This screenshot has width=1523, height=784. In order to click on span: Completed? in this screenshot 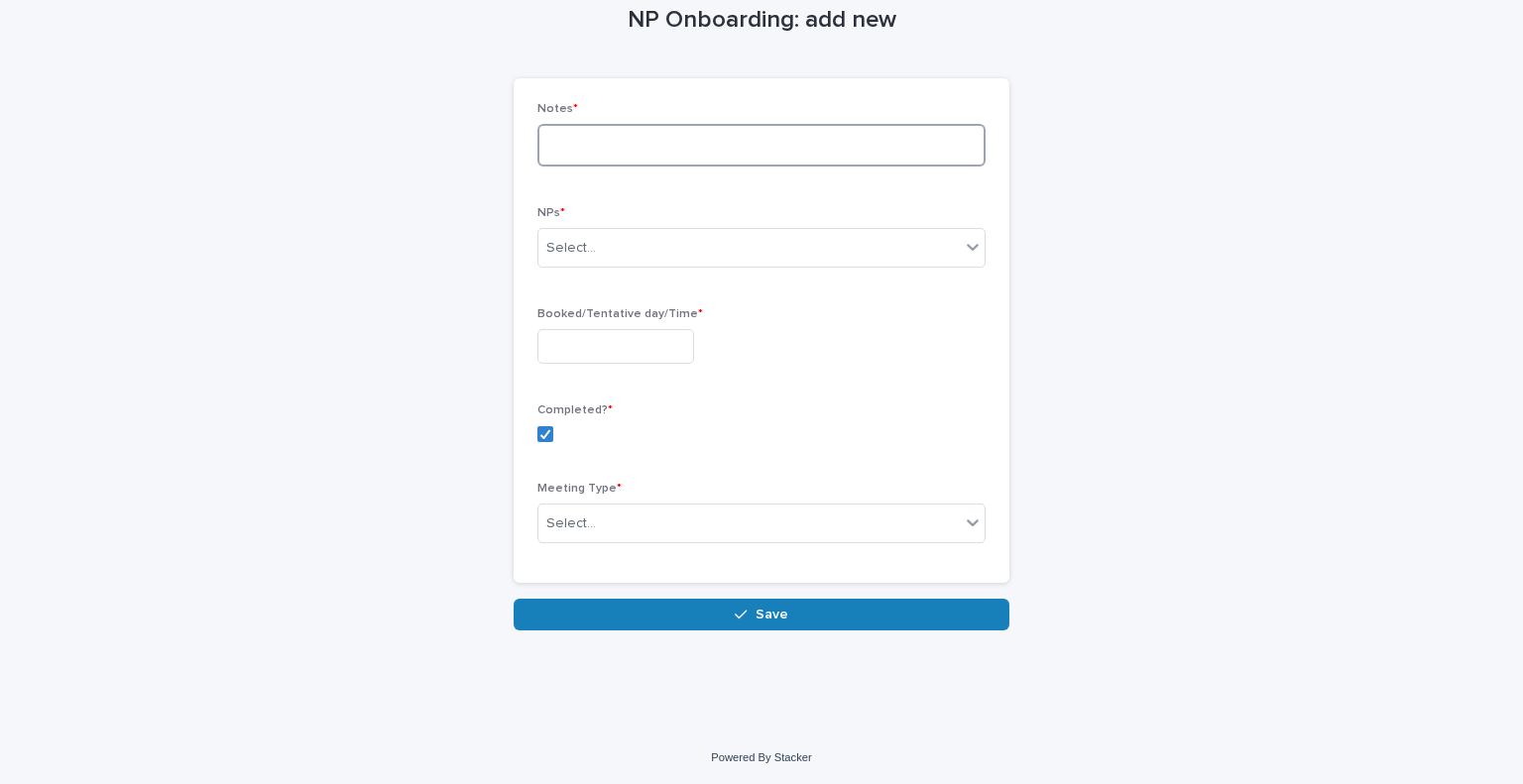, I will do `click(575, 410)`.